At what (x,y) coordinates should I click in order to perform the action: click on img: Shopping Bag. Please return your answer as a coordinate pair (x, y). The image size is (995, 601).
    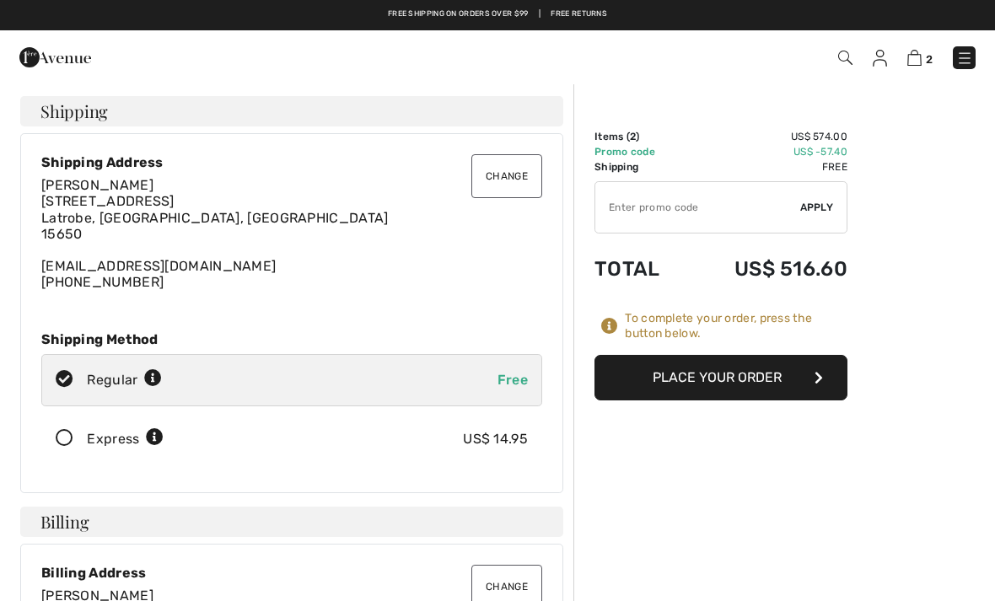
    Looking at the image, I should click on (914, 57).